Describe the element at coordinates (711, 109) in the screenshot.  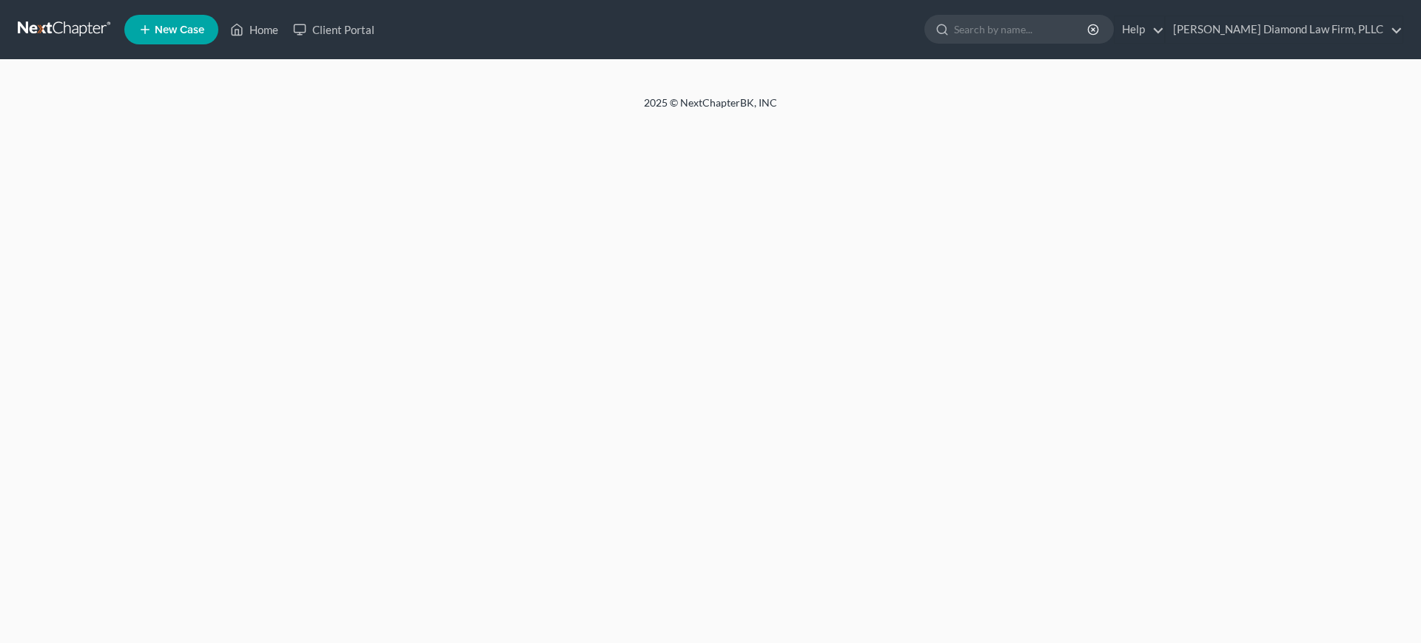
I see `div: 2025 © NextChapterBK, INC` at that location.